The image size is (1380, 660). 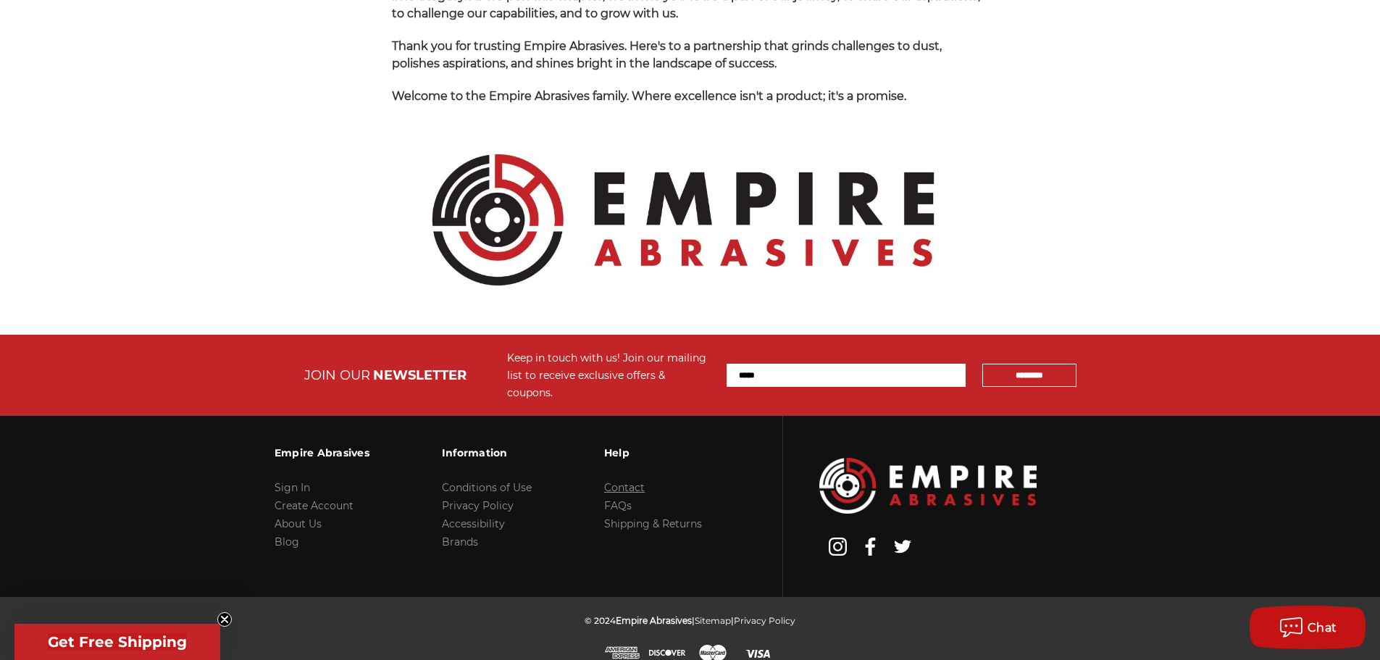 I want to click on img: Empire Abrasives Logo Image, so click(x=928, y=485).